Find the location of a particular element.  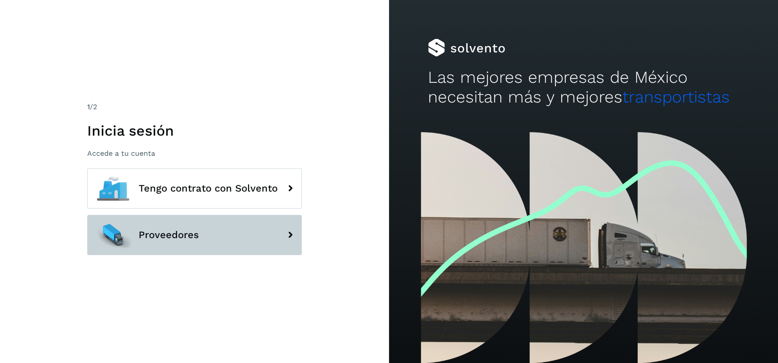

button: Proveedores is located at coordinates (194, 235).